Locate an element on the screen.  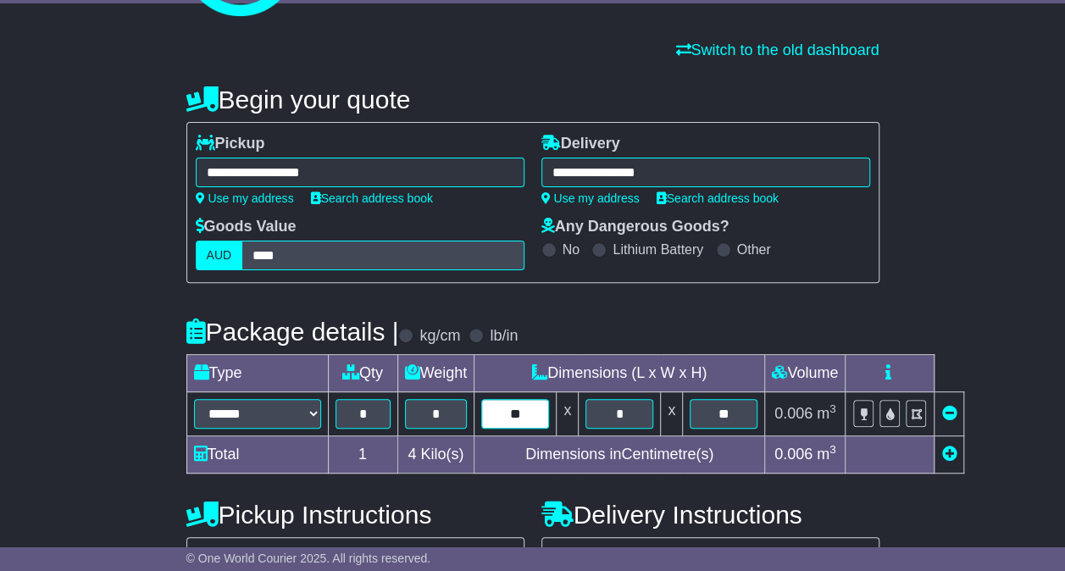
label: Goods Value is located at coordinates (246, 227).